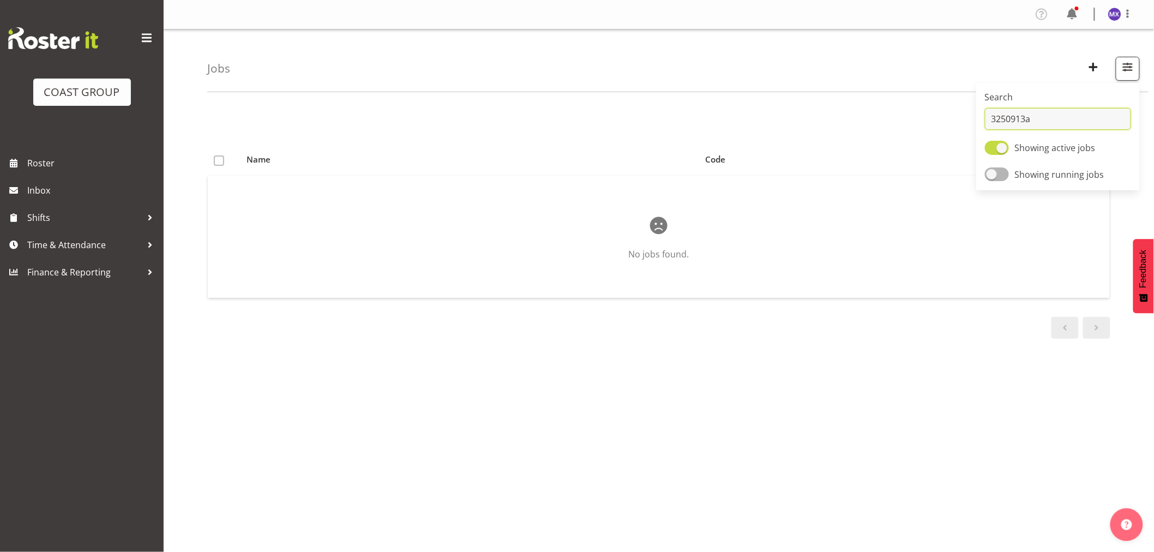 Image resolution: width=1154 pixels, height=552 pixels. I want to click on input: Search by name/code/number, so click(1058, 119).